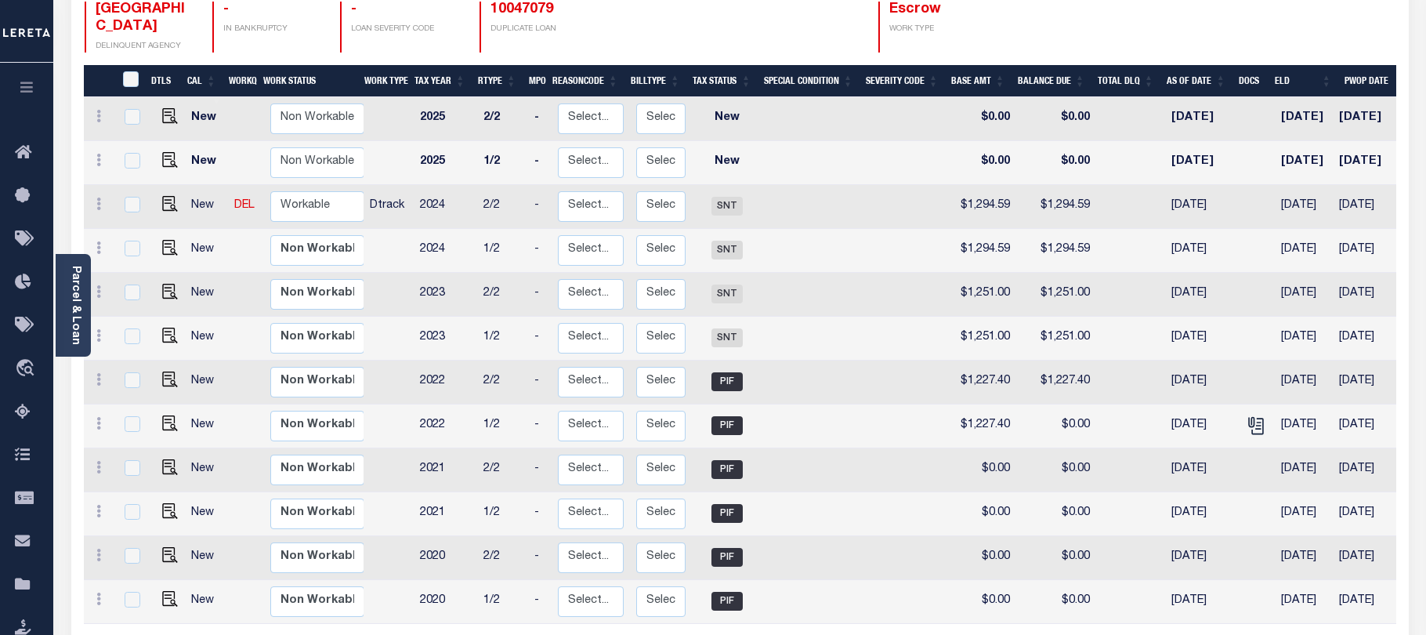  I want to click on i: travel_explore, so click(27, 369).